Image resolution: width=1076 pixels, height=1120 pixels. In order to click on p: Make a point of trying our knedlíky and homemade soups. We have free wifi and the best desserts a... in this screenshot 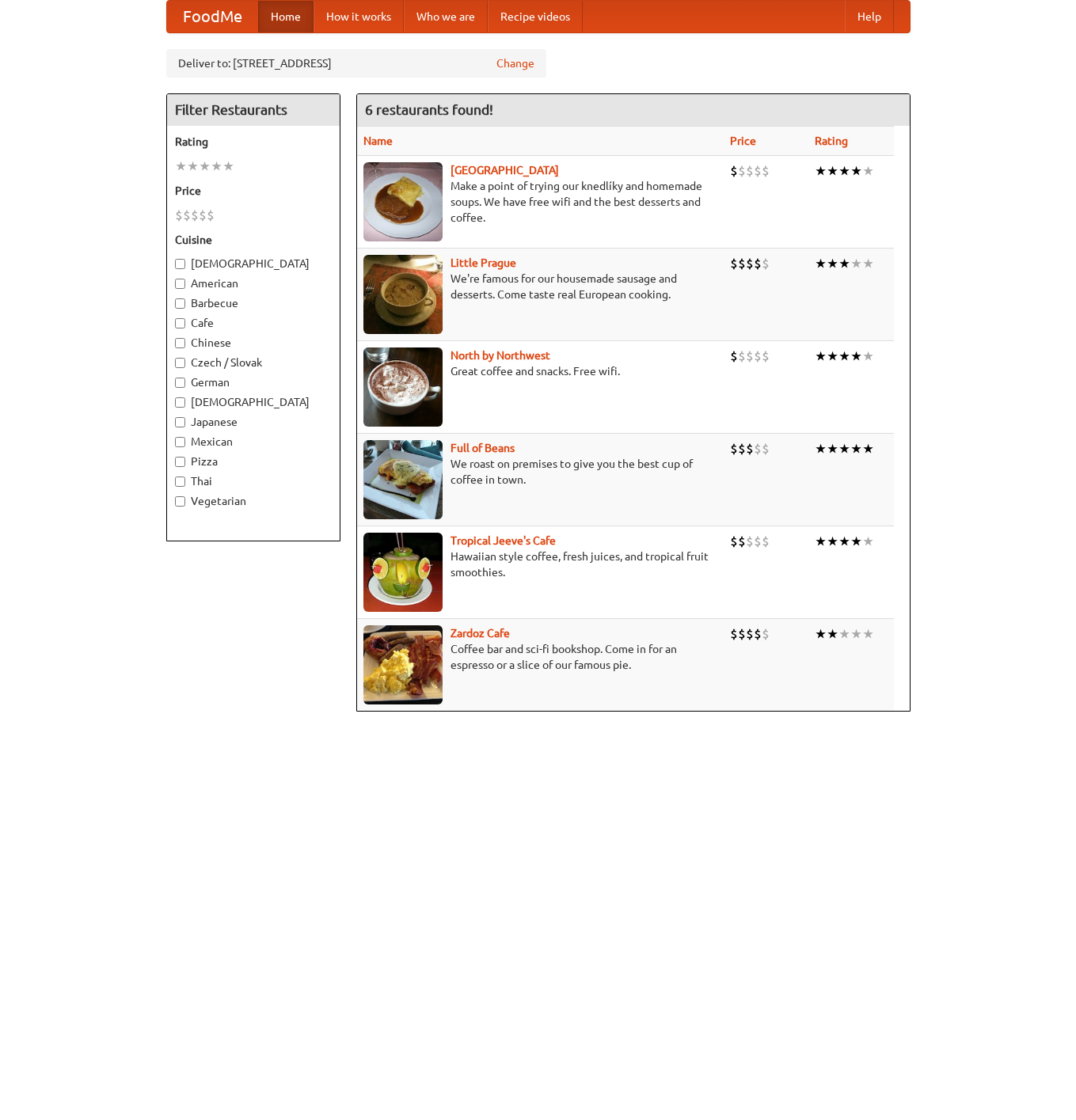, I will do `click(541, 202)`.